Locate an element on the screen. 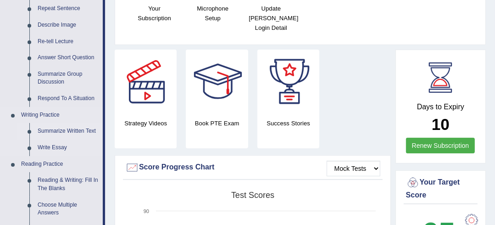  a: Renew Subscription is located at coordinates (441, 146).